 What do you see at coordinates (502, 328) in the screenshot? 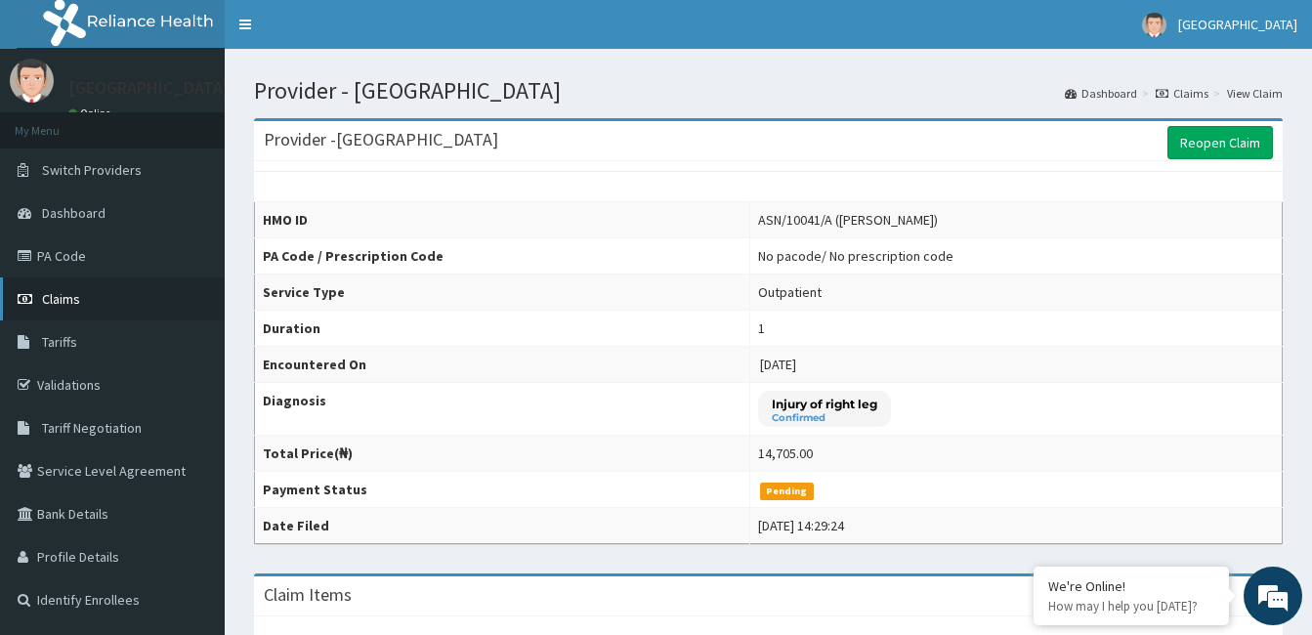
I see `th: Duration` at bounding box center [502, 328].